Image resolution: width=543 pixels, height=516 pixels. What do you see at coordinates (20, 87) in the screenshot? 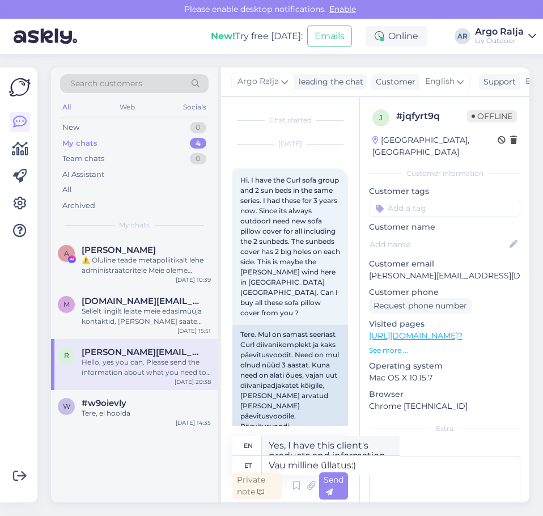
I see `img: Askly Logo` at bounding box center [20, 87].